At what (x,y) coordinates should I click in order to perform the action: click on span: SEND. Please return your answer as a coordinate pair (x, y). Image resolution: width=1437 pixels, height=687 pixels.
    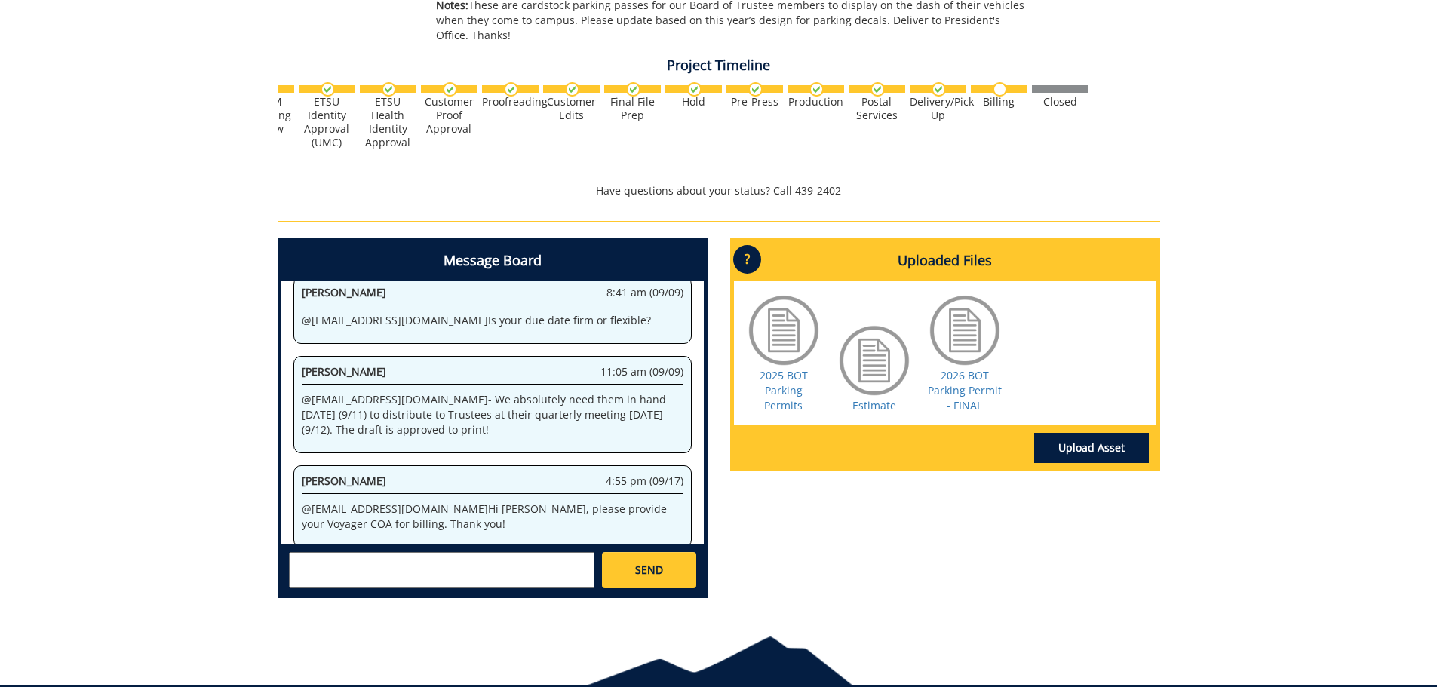
    Looking at the image, I should click on (649, 570).